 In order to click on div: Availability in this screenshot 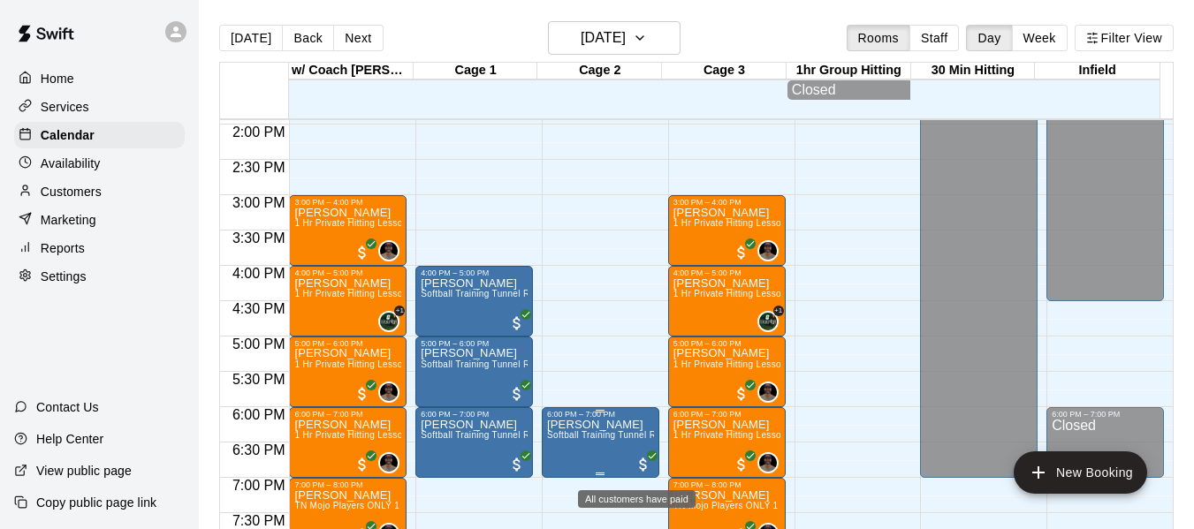, I will do `click(99, 163)`.